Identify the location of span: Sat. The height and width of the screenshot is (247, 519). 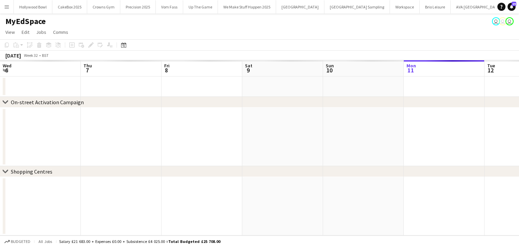
(249, 66).